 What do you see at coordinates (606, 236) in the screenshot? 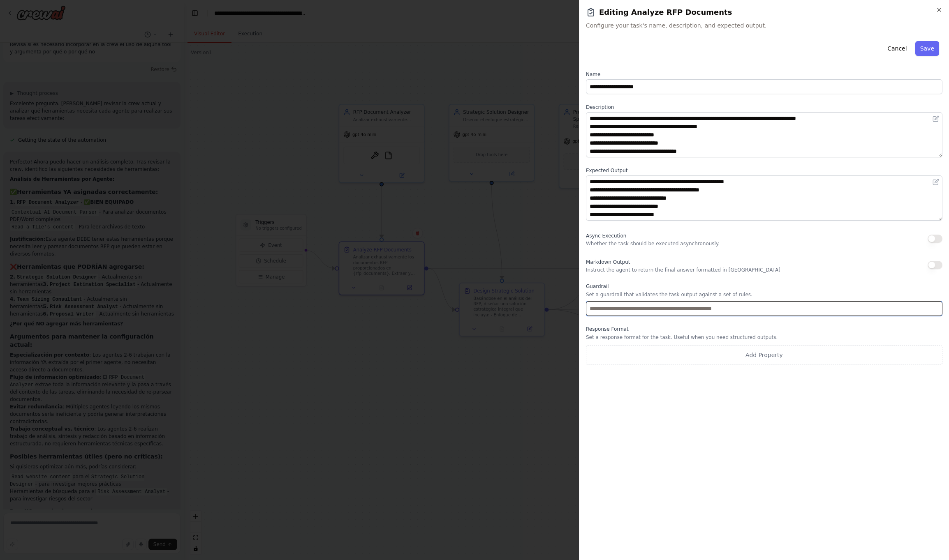
I see `span: Async Execution` at bounding box center [606, 236].